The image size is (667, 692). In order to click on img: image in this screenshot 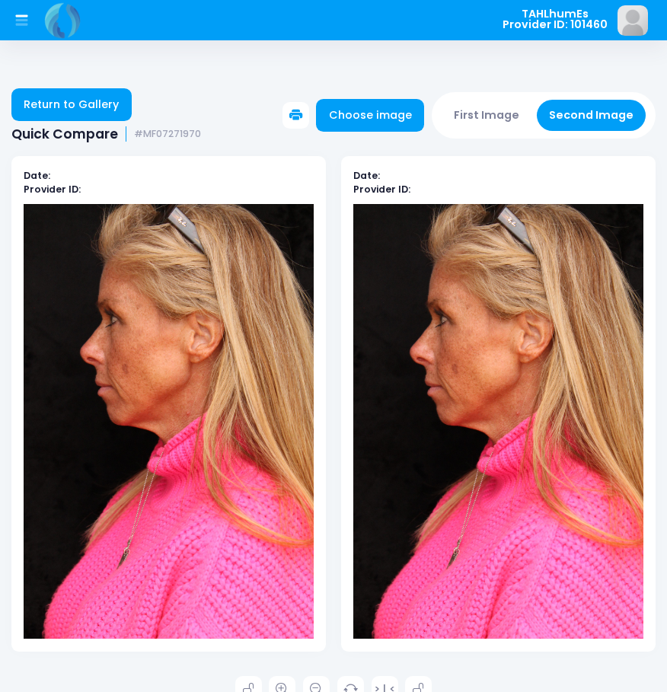, I will do `click(632, 21)`.